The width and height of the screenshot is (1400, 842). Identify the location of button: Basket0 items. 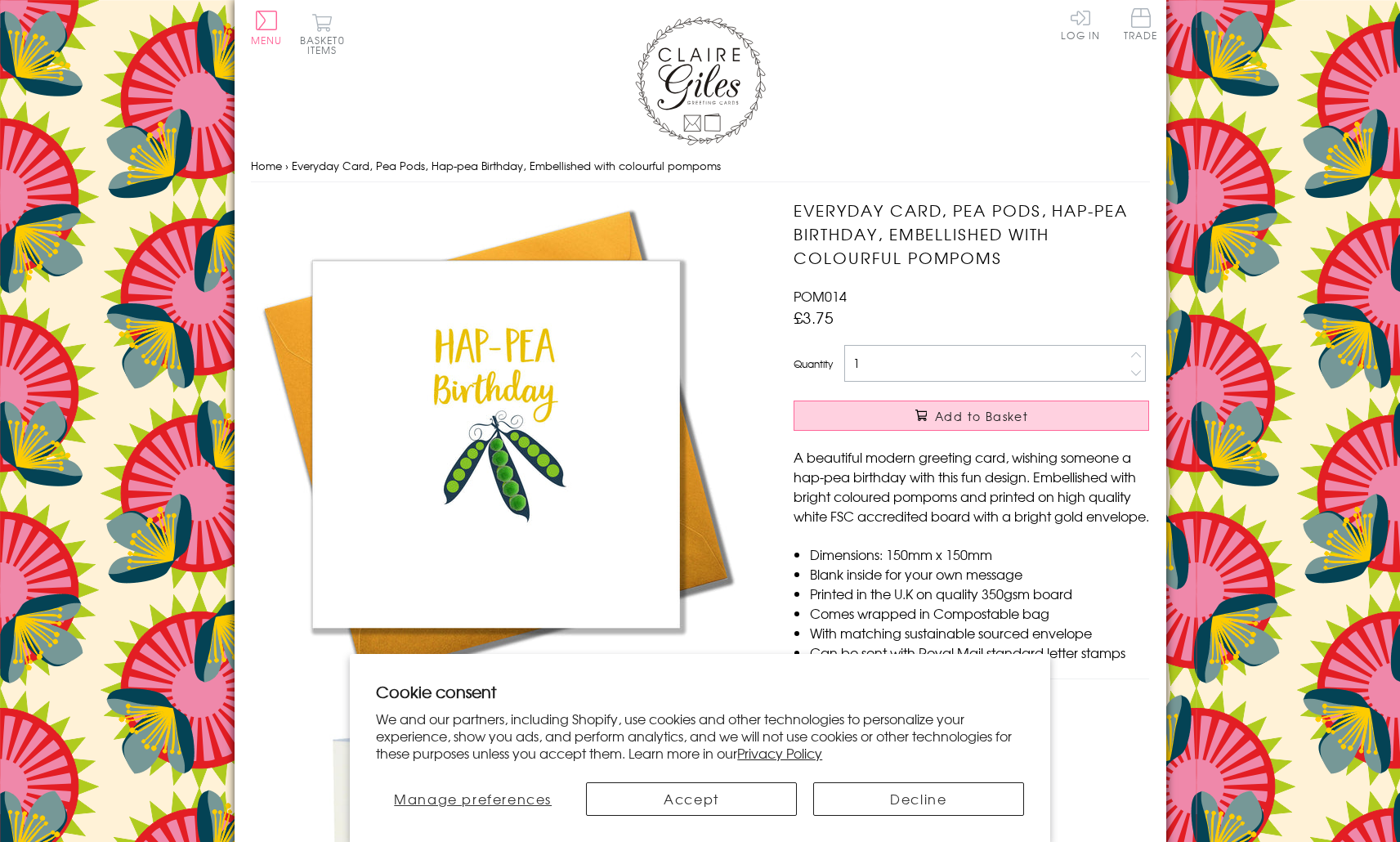
(322, 34).